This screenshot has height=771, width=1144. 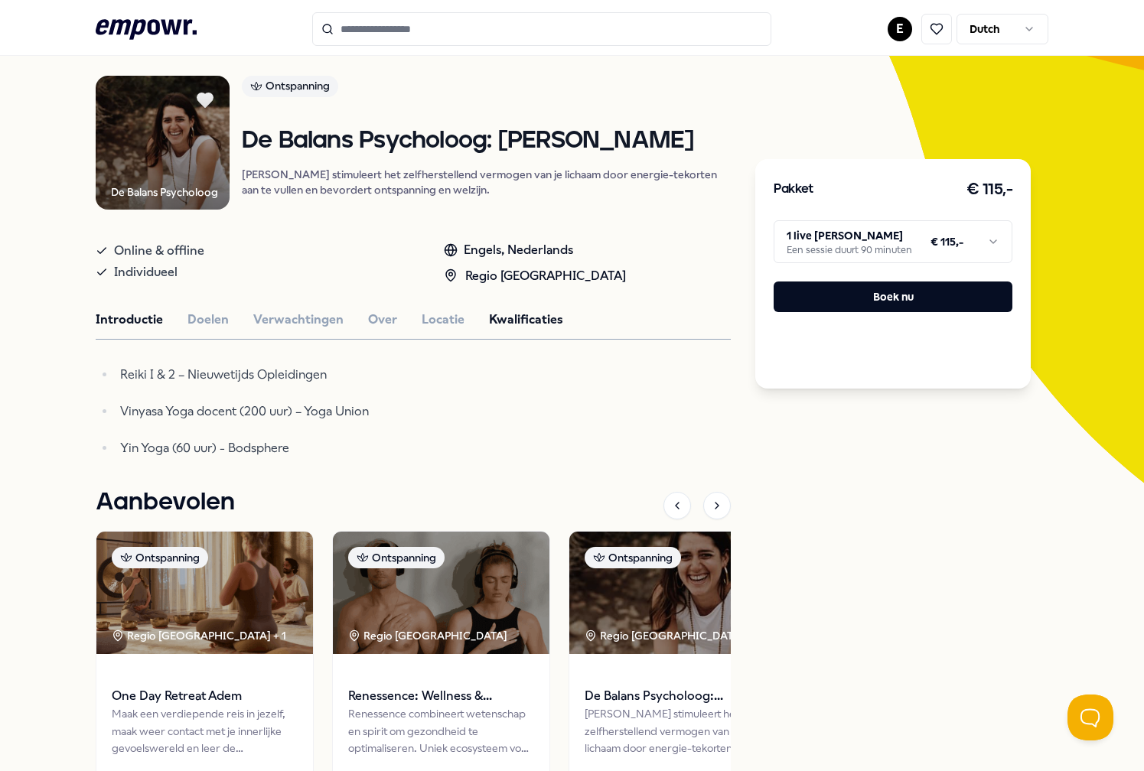 What do you see at coordinates (535, 250) in the screenshot?
I see `div: Engels, Nederlands` at bounding box center [535, 250].